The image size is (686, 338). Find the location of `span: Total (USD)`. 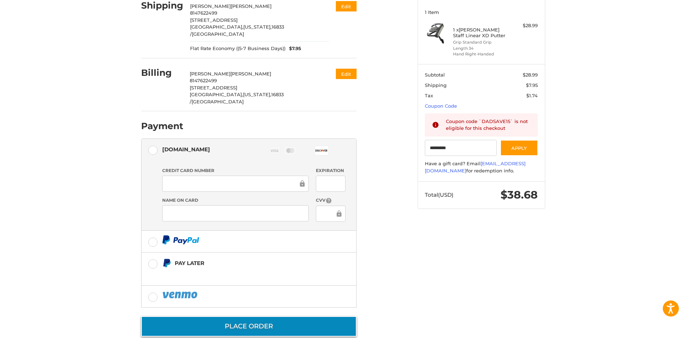

span: Total (USD) is located at coordinates (439, 194).